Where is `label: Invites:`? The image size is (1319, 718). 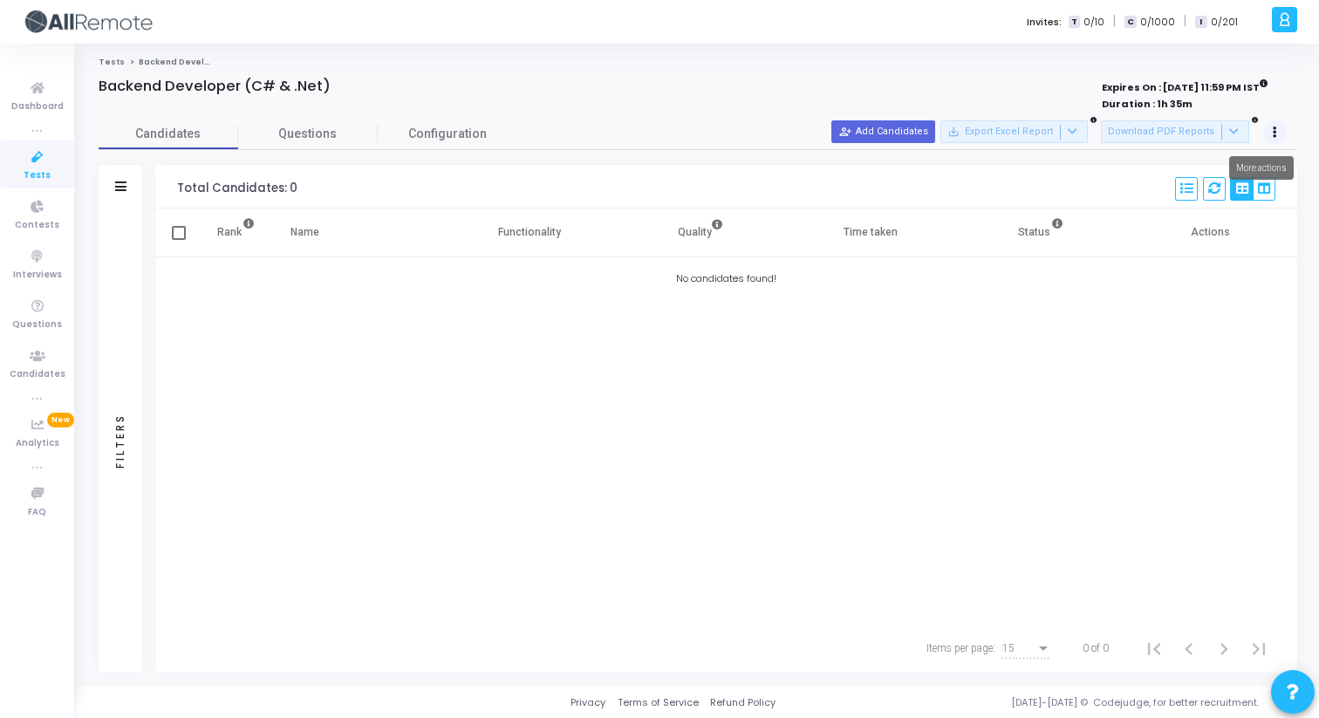 label: Invites: is located at coordinates (1044, 22).